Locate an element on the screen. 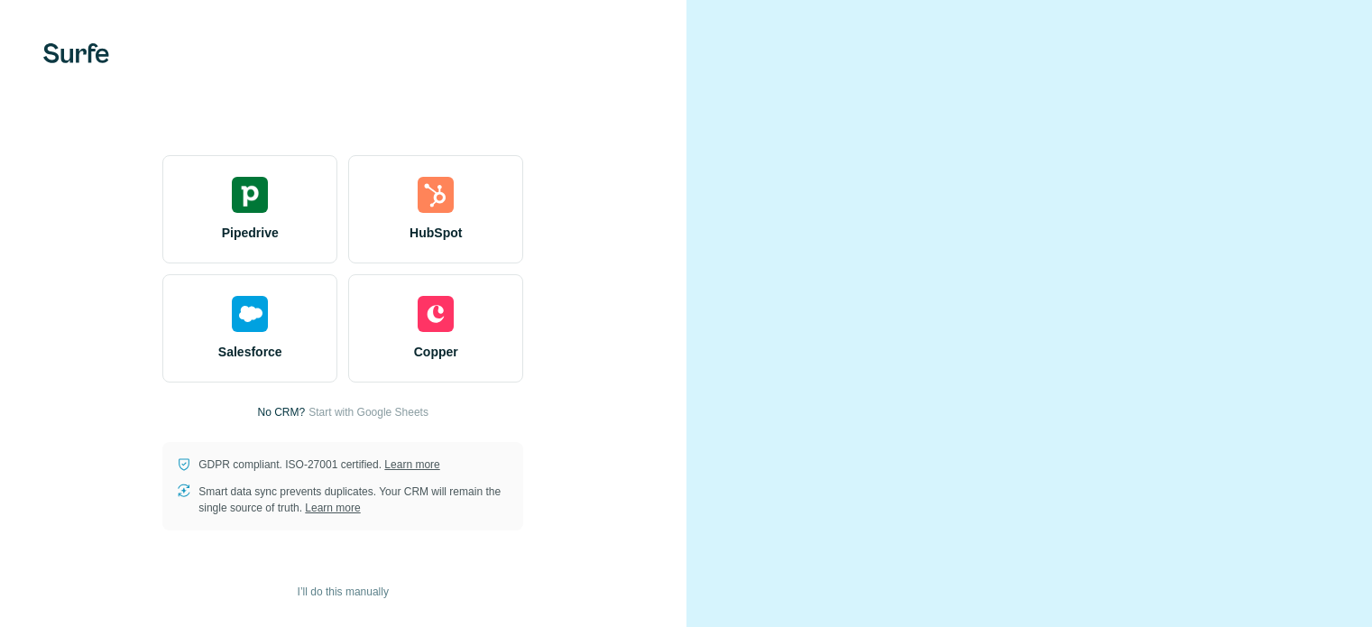 This screenshot has height=627, width=1372. button: Start with Google Sheets is located at coordinates (368, 412).